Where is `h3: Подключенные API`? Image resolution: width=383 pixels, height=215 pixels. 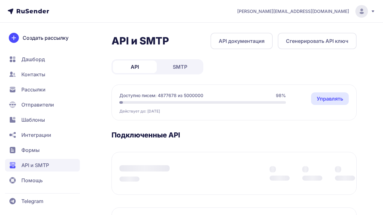
h3: Подключенные API is located at coordinates (234, 135).